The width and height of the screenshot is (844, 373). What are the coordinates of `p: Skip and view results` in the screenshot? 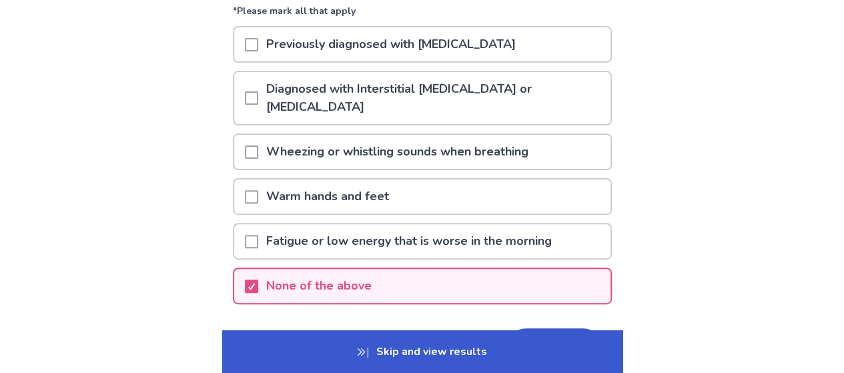 It's located at (422, 352).